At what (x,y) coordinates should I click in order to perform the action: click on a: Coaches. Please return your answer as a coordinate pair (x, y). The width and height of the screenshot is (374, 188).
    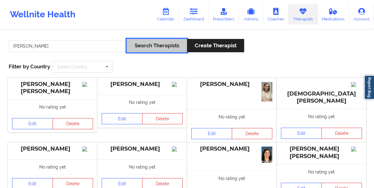
    Looking at the image, I should click on (276, 15).